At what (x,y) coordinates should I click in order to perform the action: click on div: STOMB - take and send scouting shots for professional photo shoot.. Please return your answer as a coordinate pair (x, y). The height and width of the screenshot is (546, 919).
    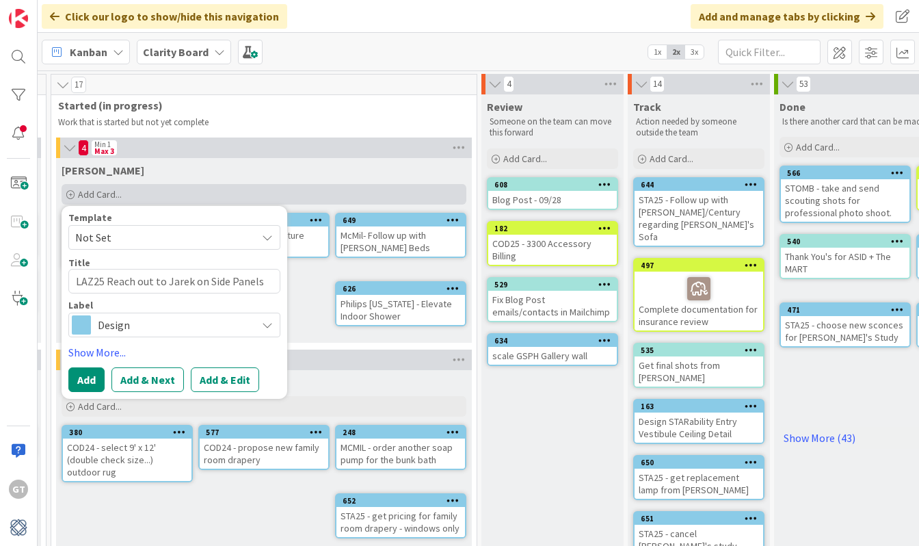
    Looking at the image, I should click on (845, 200).